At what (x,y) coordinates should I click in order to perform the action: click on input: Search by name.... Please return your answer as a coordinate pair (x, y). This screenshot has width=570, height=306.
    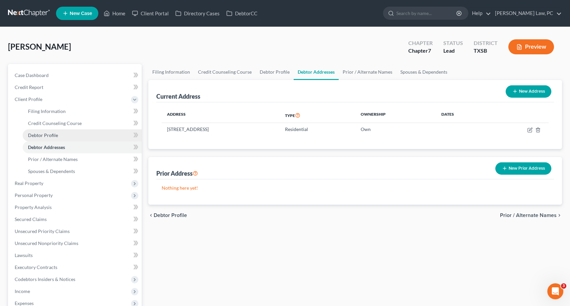
    Looking at the image, I should click on (427, 13).